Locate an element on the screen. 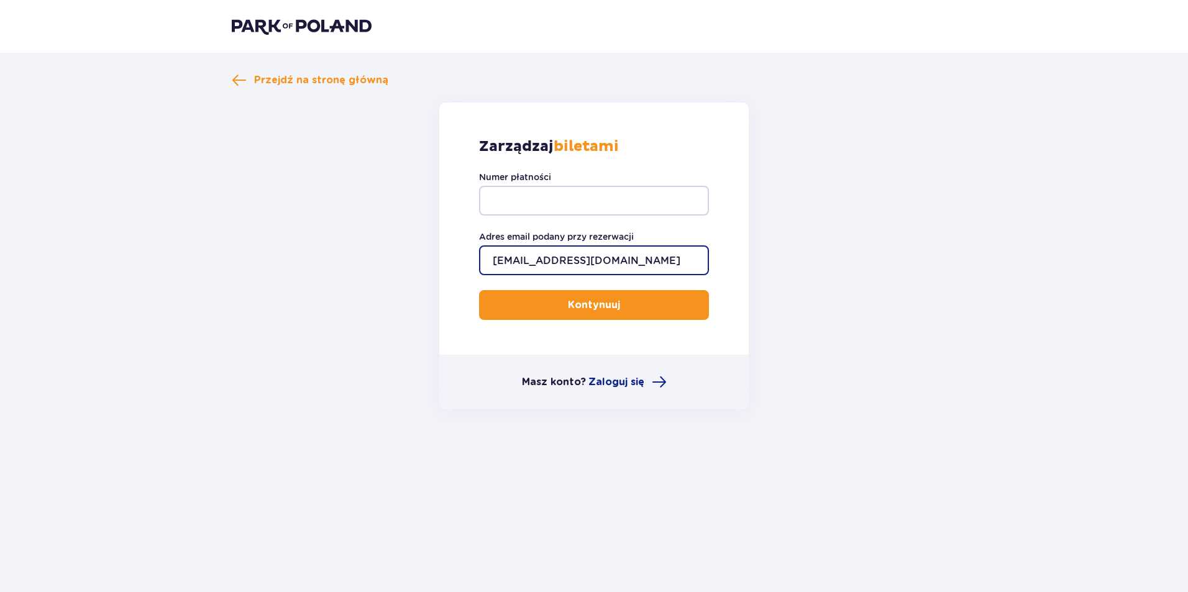  span: Przejdź na stronę główną is located at coordinates (321, 80).